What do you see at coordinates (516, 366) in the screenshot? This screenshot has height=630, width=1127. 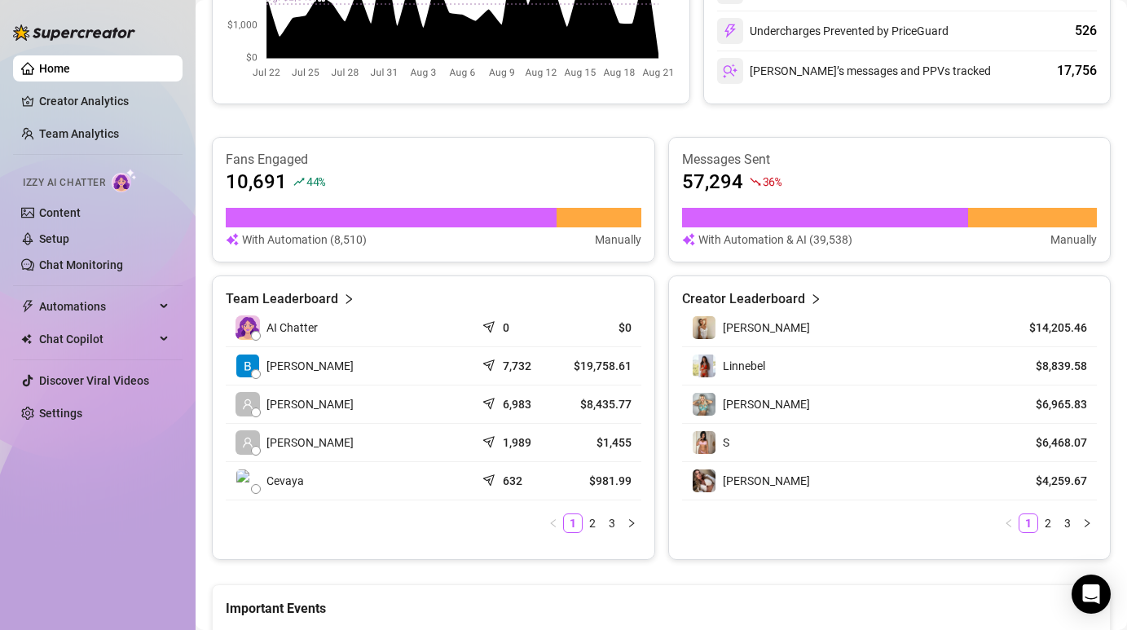 I see `article: 7,732` at bounding box center [516, 366].